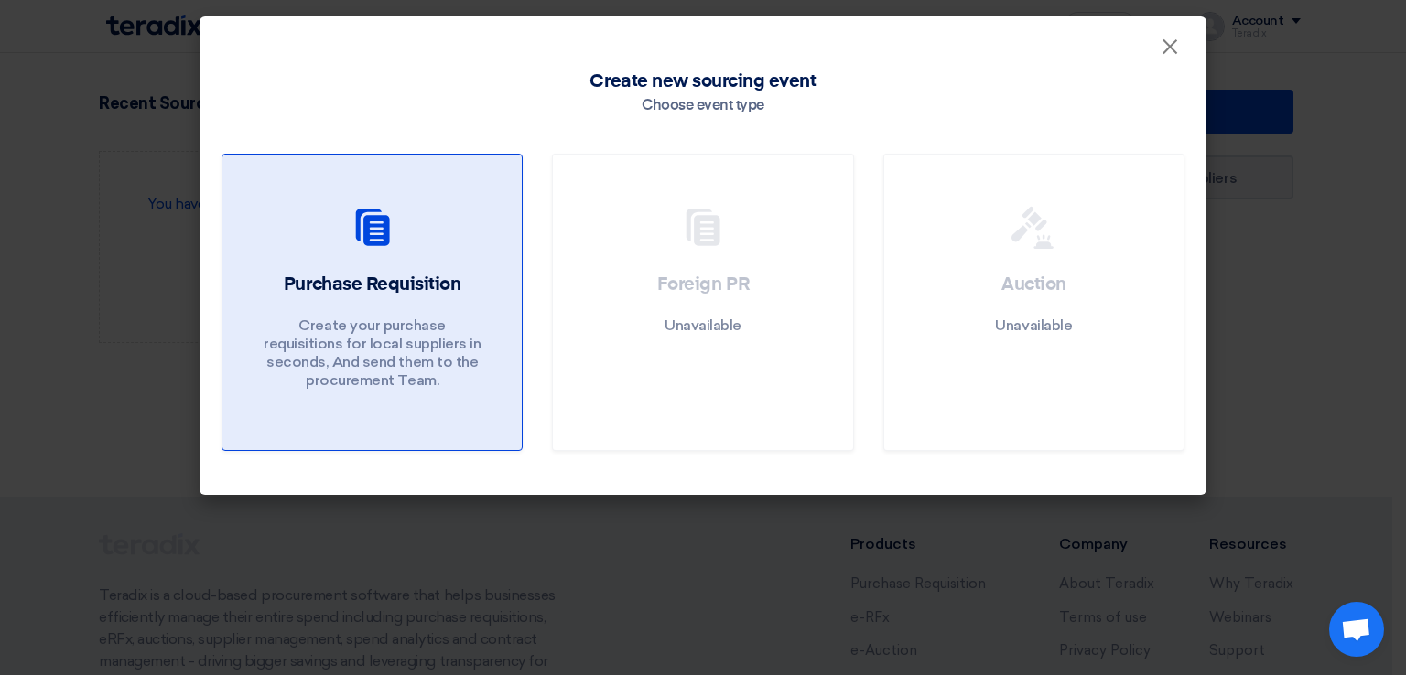  What do you see at coordinates (1170, 48) in the screenshot?
I see `button: Close` at bounding box center [1170, 48].